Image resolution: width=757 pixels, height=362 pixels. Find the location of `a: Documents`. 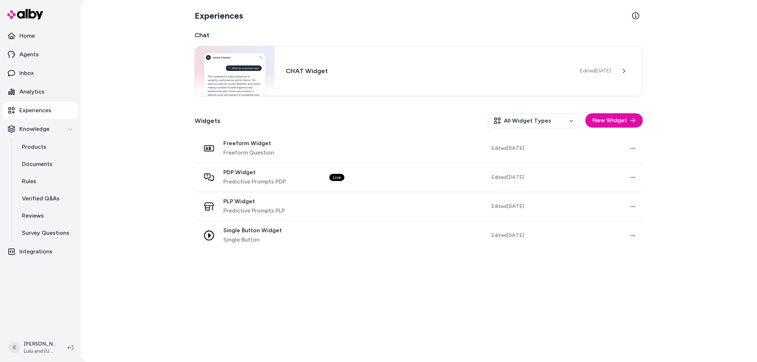

a: Documents is located at coordinates (46, 164).